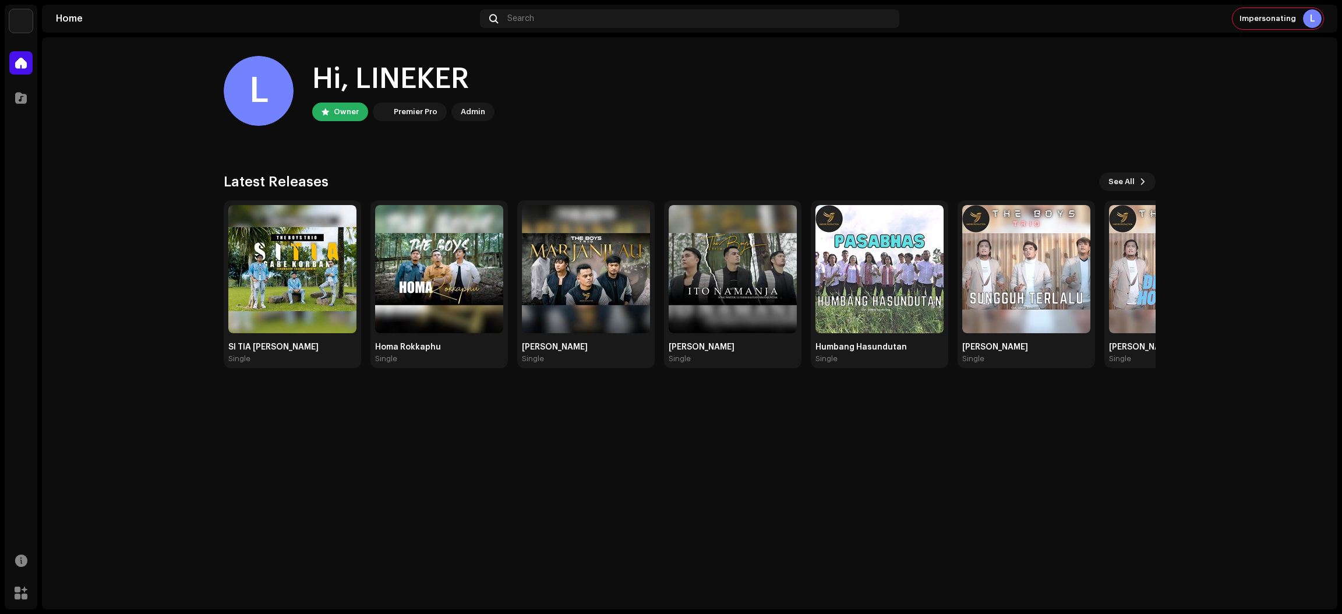 This screenshot has width=1342, height=614. What do you see at coordinates (1267, 19) in the screenshot?
I see `span: Impersonating` at bounding box center [1267, 19].